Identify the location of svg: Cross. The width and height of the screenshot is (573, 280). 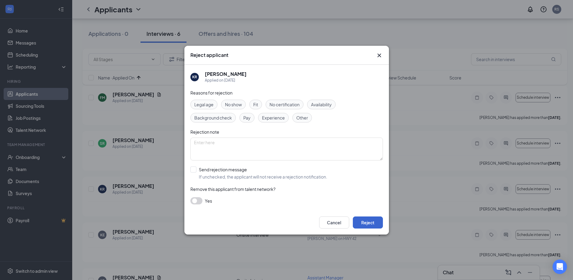
(380, 55).